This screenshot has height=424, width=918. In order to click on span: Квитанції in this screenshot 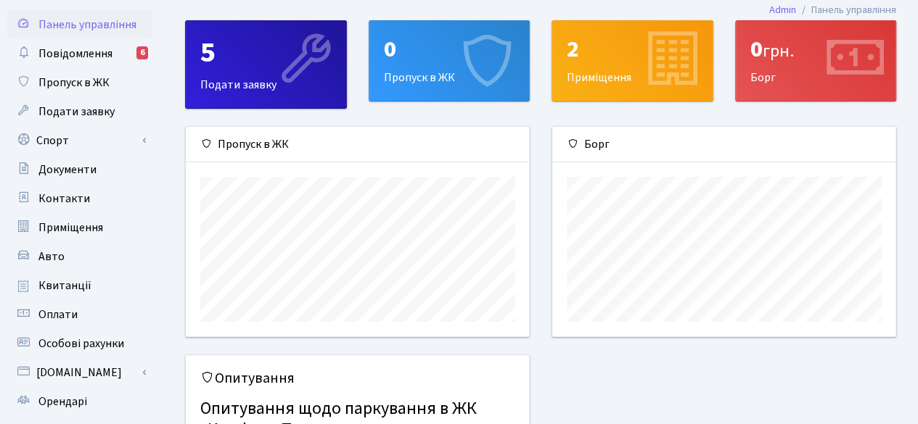, I will do `click(65, 286)`.